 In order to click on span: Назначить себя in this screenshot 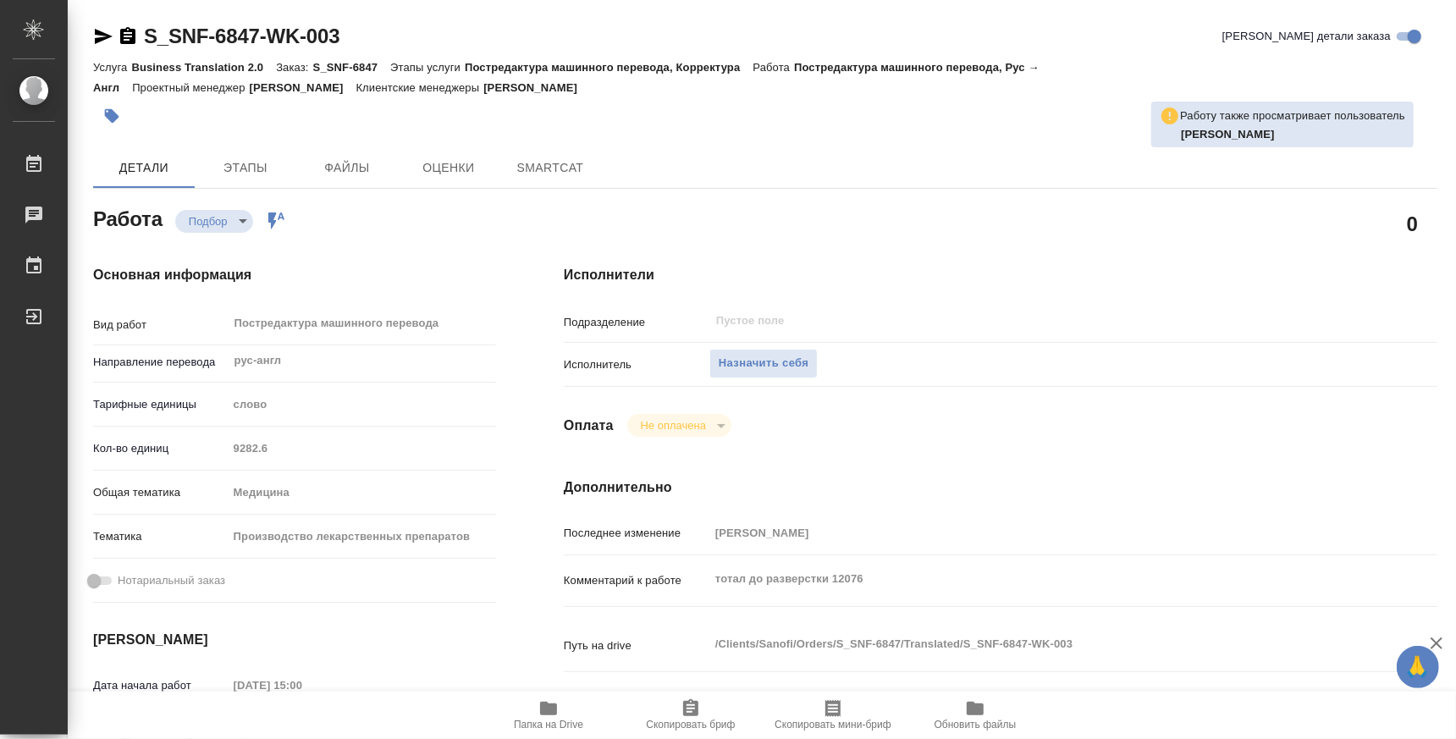, I will do `click(764, 363)`.